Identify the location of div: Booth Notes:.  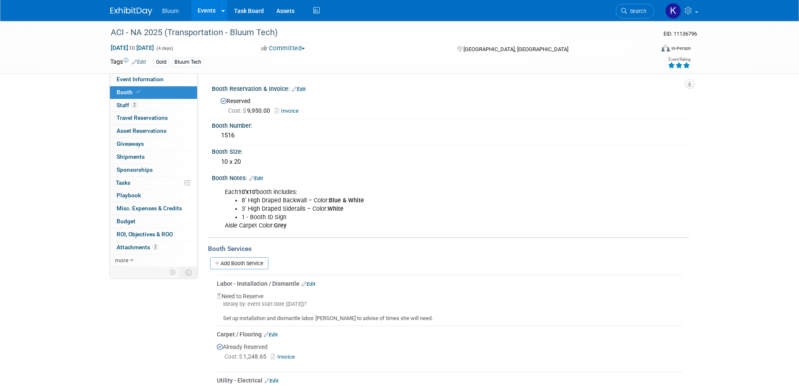
(450, 177).